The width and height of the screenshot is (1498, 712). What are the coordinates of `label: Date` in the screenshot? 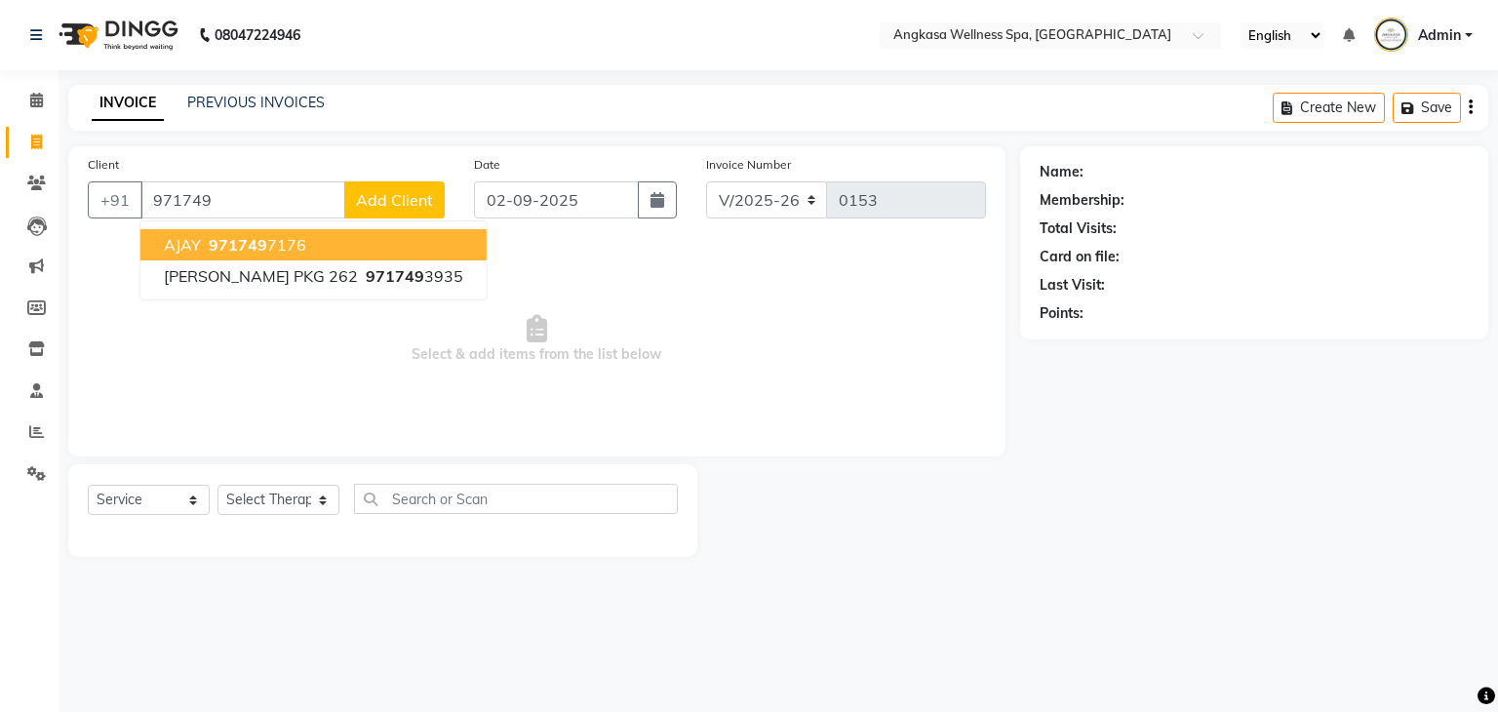 It's located at (487, 165).